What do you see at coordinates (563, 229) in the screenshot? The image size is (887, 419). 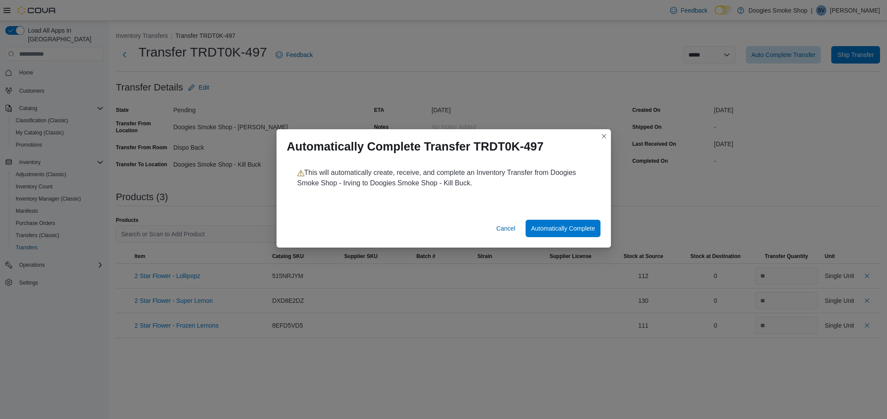 I see `span: Automatically Complete` at bounding box center [563, 229].